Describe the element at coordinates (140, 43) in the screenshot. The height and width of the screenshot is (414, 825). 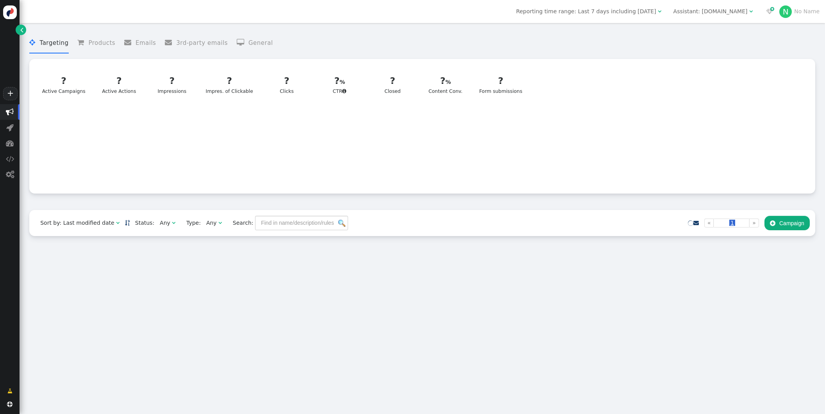
I see `li: Emails` at that location.